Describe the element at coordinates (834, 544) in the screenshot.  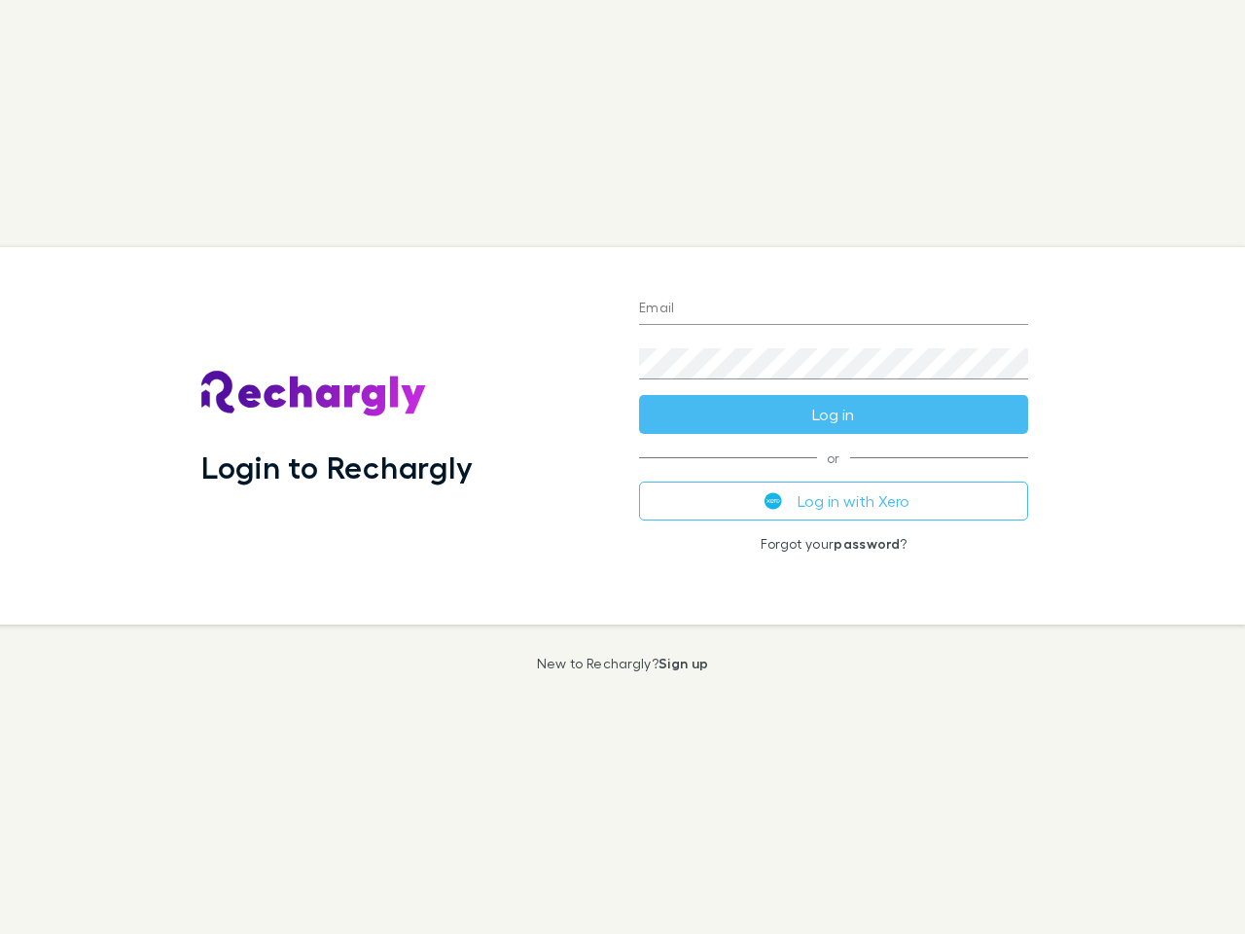
I see `p: Forgot your ?` at that location.